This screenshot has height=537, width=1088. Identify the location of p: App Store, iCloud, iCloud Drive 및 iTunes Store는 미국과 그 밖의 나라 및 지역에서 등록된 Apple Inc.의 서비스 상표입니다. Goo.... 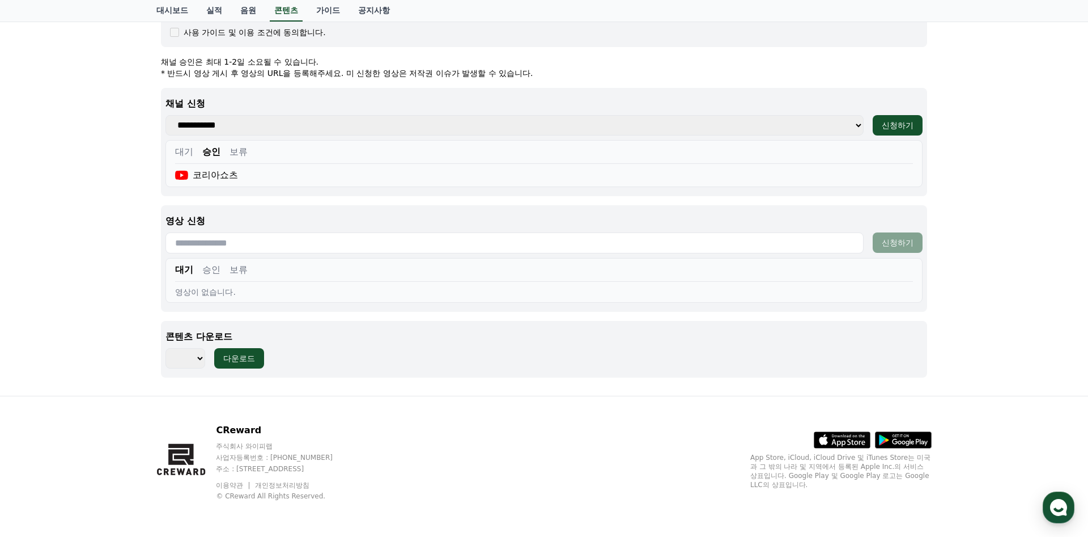
(841, 471).